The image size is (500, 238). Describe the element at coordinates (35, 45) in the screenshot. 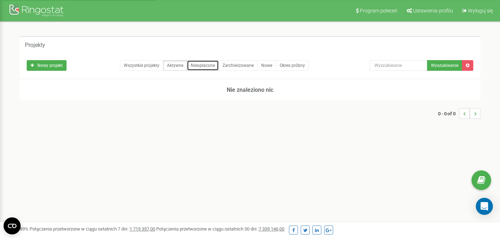

I see `h5: Projekty` at that location.